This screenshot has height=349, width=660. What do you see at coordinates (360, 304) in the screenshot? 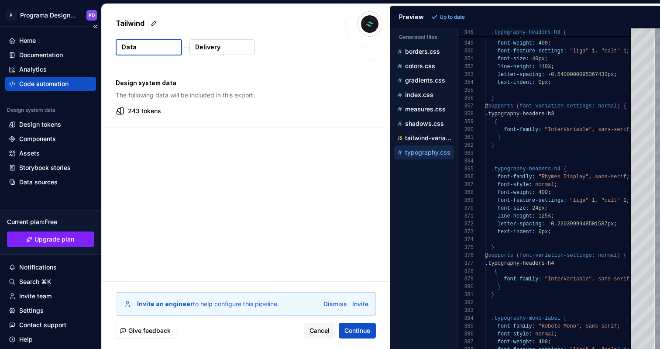
I see `div: Invite` at bounding box center [360, 304].